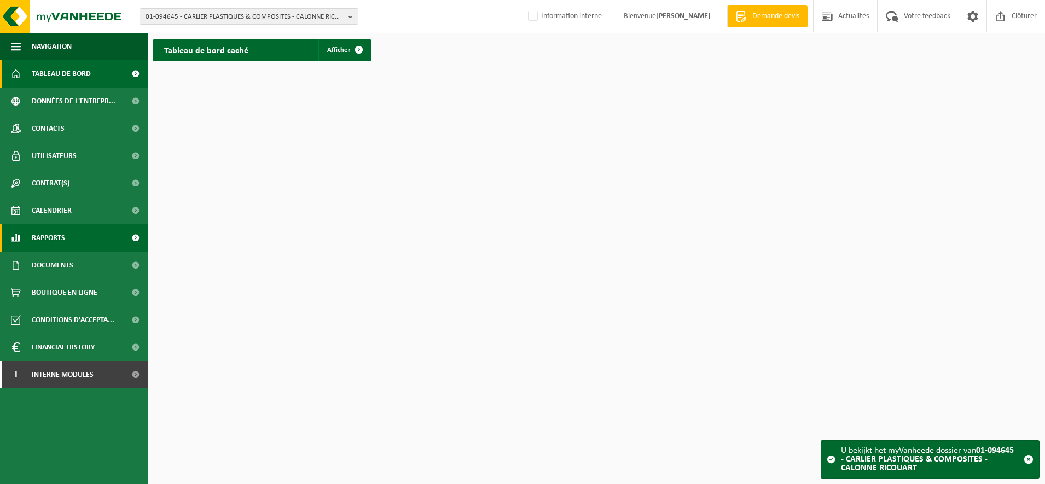  What do you see at coordinates (51, 47) in the screenshot?
I see `span: Navigation` at bounding box center [51, 47].